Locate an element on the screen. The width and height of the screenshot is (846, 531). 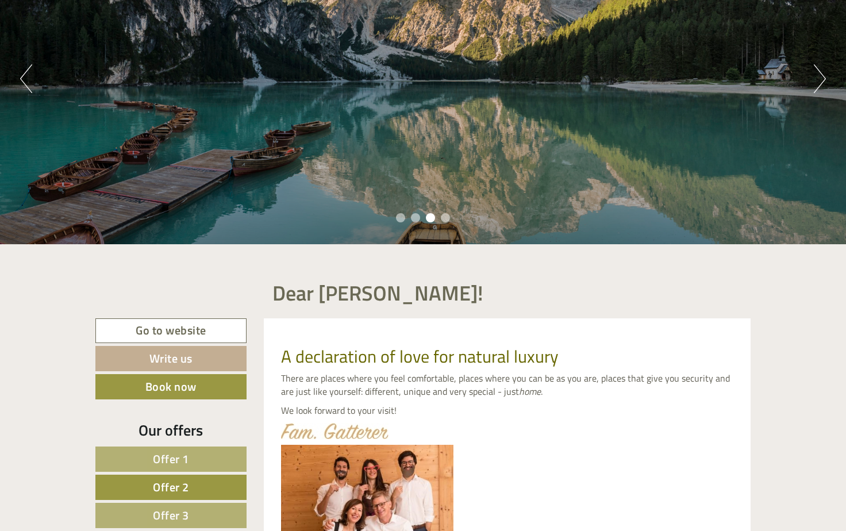
a: Book now is located at coordinates (171, 387).